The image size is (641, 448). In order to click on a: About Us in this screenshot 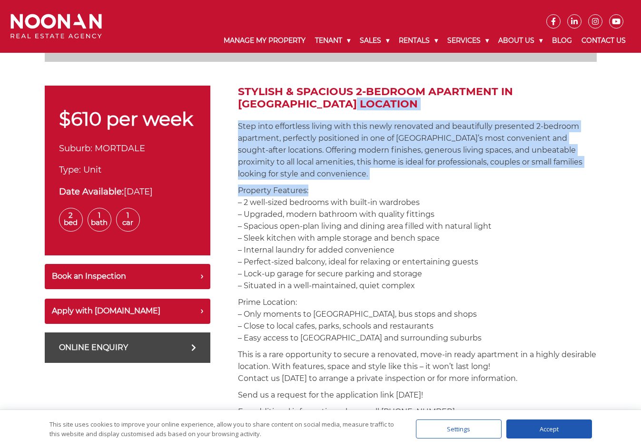, I will do `click(520, 40)`.